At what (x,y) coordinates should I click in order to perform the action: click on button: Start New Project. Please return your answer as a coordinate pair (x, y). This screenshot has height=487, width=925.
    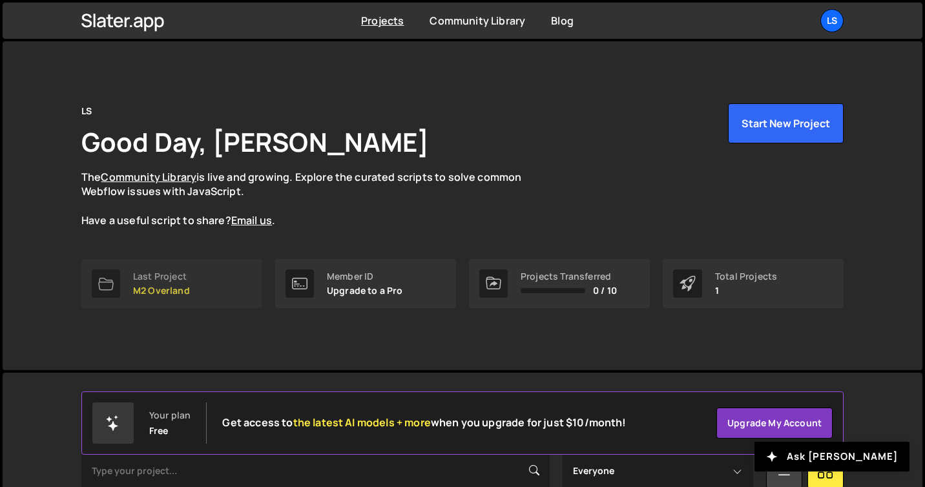
    Looking at the image, I should click on (786, 123).